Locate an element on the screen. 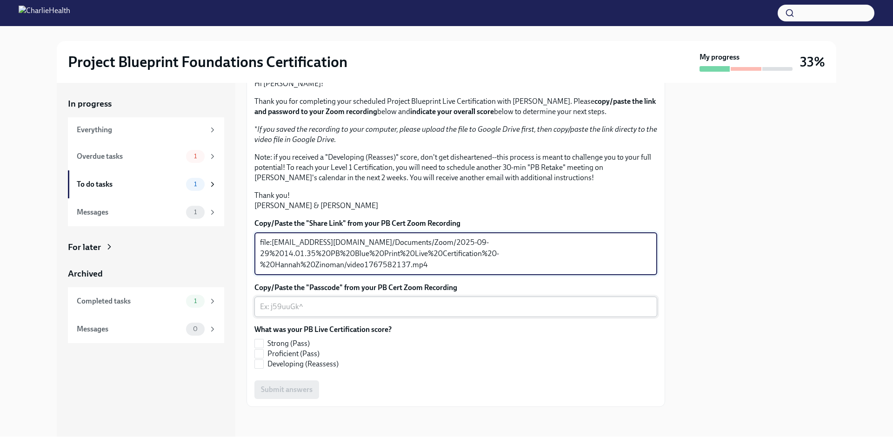 This screenshot has width=893, height=446. strong: My progress is located at coordinates (719, 57).